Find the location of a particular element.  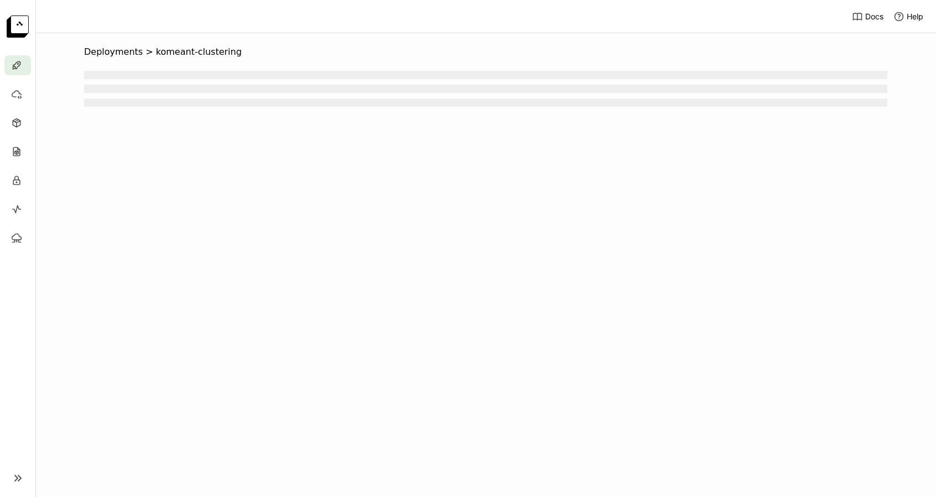

span: Deployments is located at coordinates (113, 52).